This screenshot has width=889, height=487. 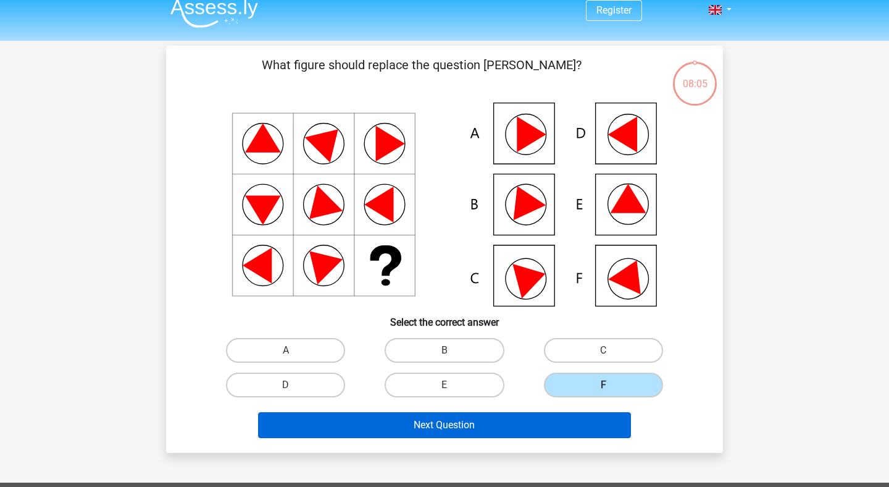 I want to click on label: A, so click(x=285, y=350).